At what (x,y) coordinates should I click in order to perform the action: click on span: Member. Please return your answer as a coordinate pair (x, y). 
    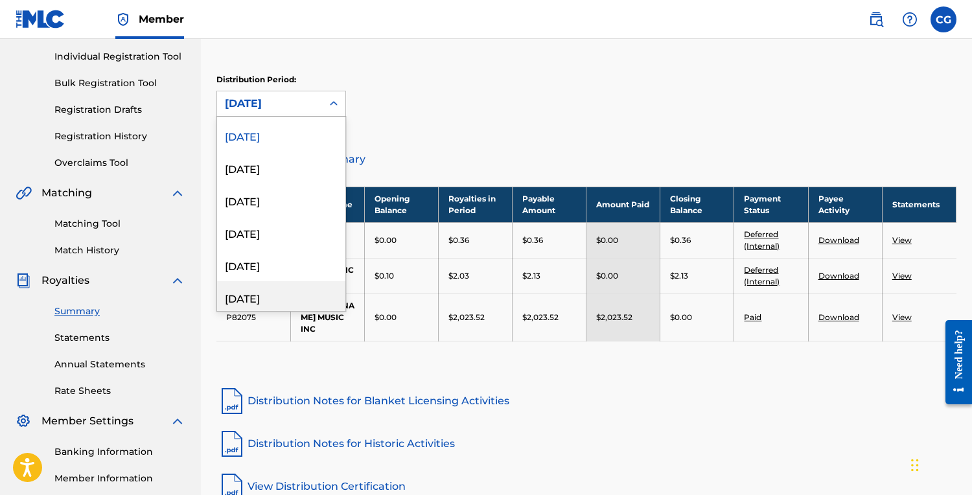
    Looking at the image, I should click on (161, 19).